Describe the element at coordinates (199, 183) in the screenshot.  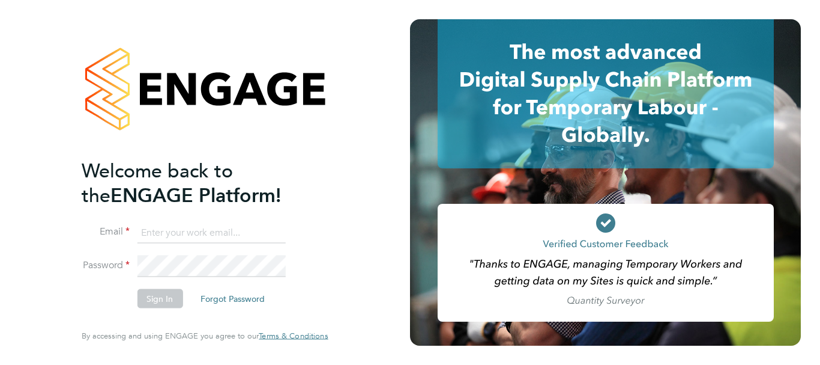
I see `h2: ENGAGE Platform!` at that location.